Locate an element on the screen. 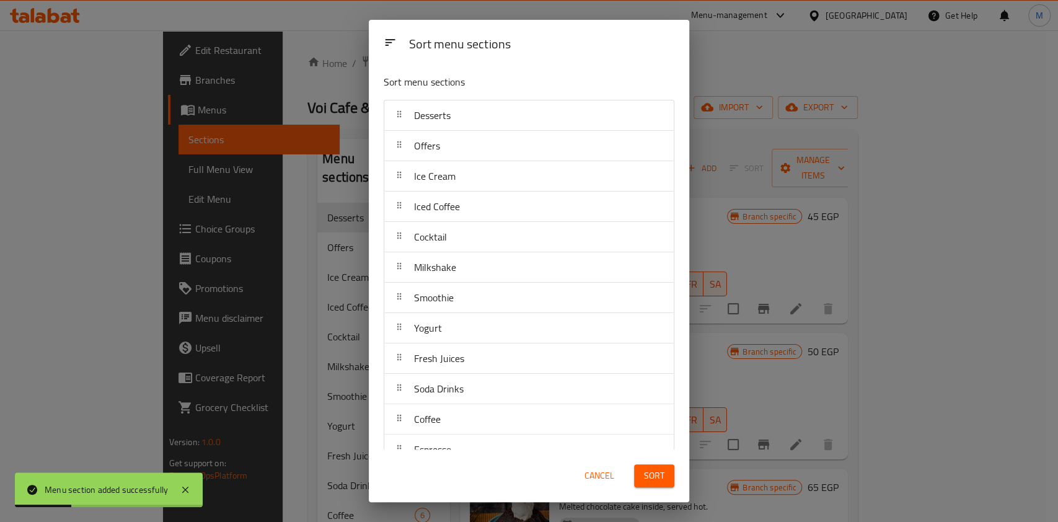 The height and width of the screenshot is (522, 1058). span: Fresh Juices is located at coordinates (439, 358).